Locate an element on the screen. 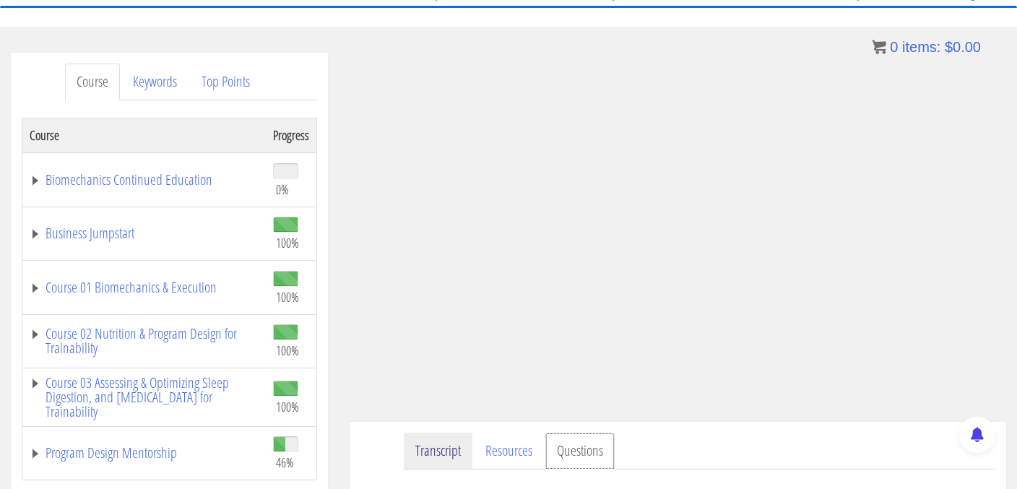 The image size is (1017, 489). span: items: is located at coordinates (921, 47).